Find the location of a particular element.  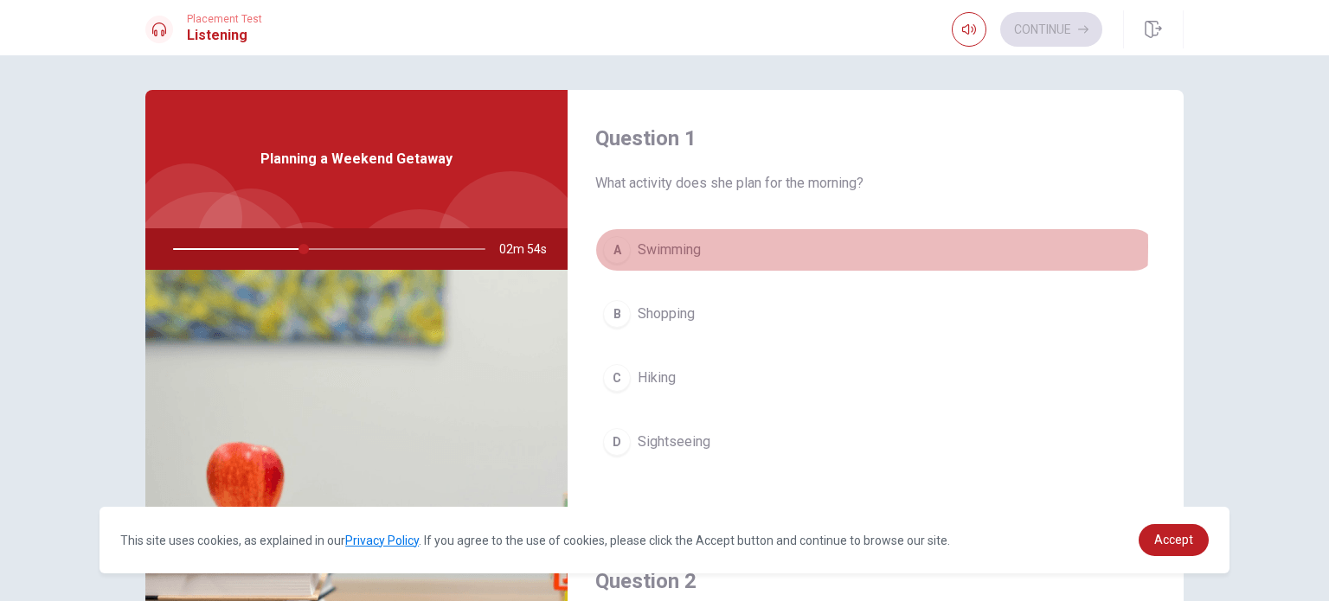

span: This site uses cookies, as explained in our . If you agree to the use of cookies, please click th... is located at coordinates (535, 541).